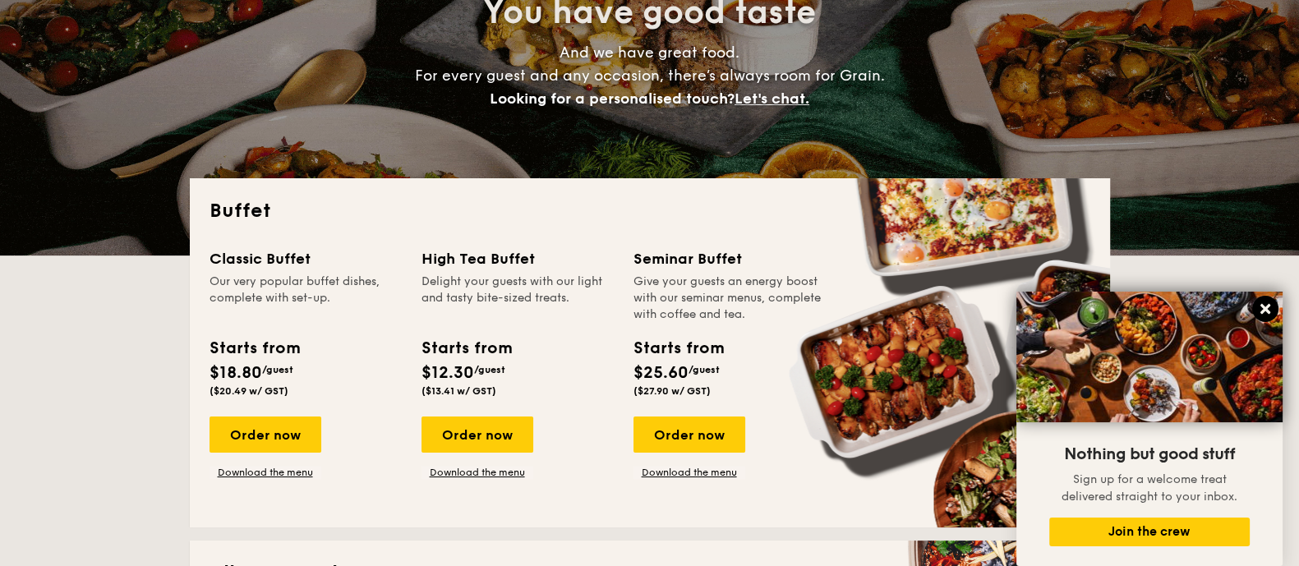  I want to click on button: Join the crew, so click(1150, 532).